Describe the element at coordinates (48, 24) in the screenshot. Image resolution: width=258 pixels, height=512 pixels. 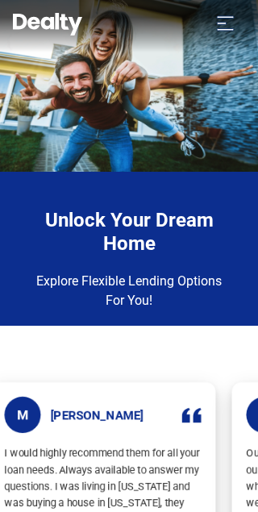
I see `img: Dealty - Buy, Sell & Rent Homes` at that location.